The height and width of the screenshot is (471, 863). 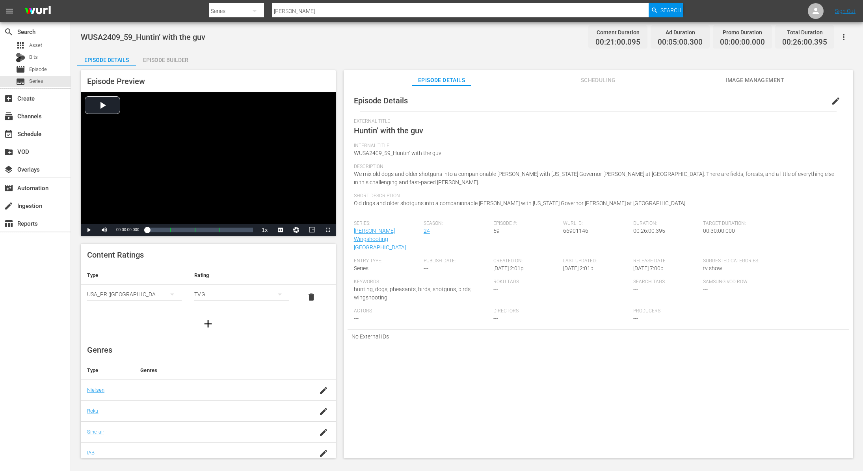 I want to click on span: Publish Date:, so click(x=456, y=261).